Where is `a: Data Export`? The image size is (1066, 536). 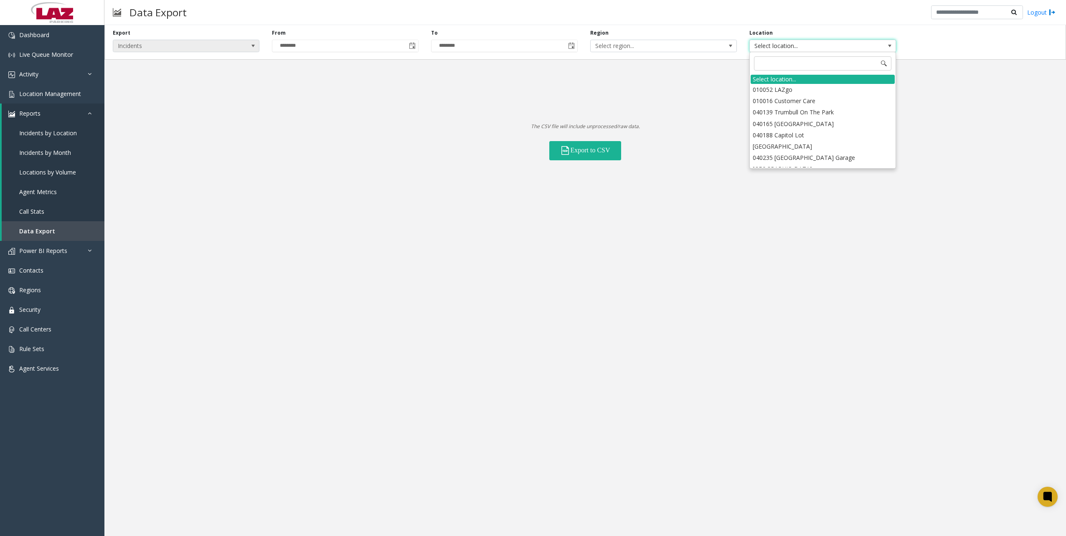
a: Data Export is located at coordinates (53, 231).